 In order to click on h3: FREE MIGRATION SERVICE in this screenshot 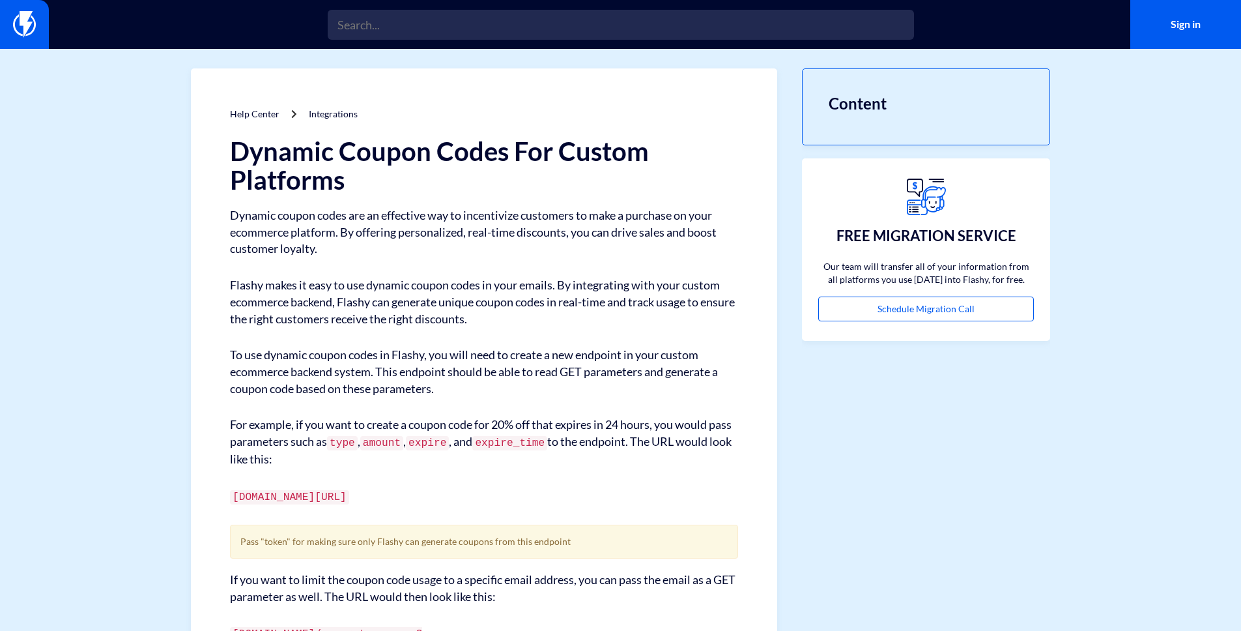, I will do `click(926, 236)`.